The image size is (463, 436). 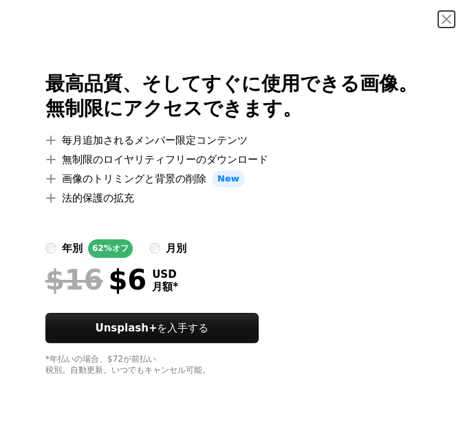 I want to click on li: 無制限のロイヤリティフリーのダウンロード, so click(x=231, y=160).